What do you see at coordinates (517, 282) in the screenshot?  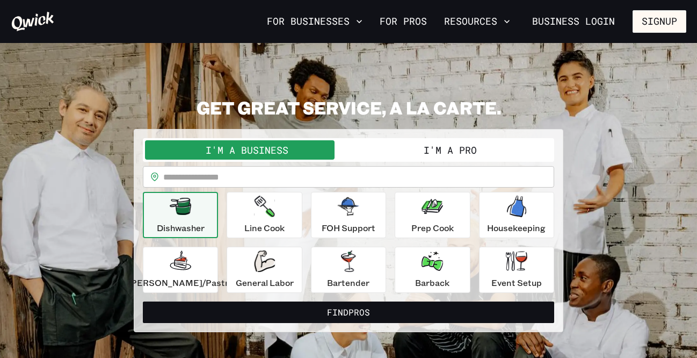 I see `p: Event Setup` at bounding box center [517, 282].